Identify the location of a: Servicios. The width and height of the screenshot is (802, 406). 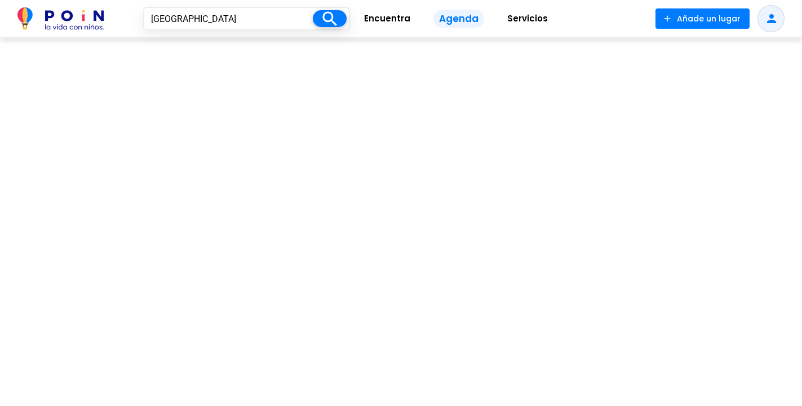
(528, 19).